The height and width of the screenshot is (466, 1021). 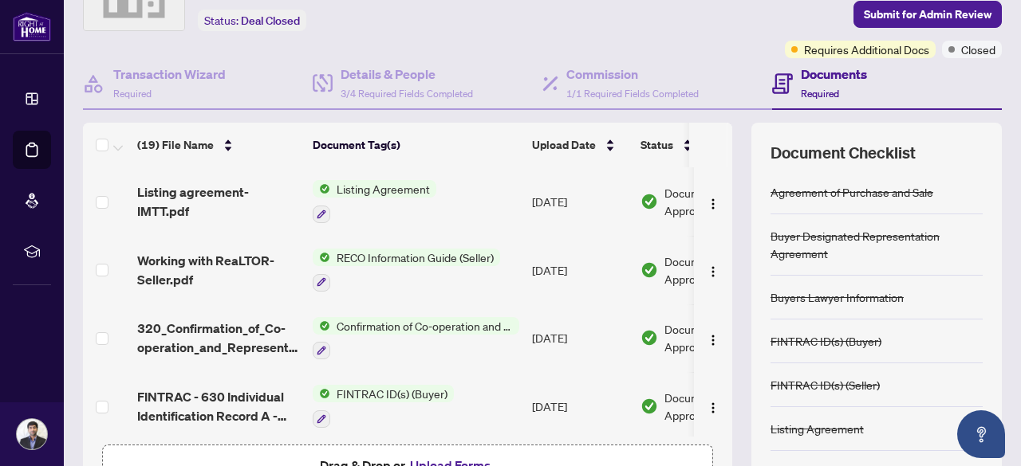 What do you see at coordinates (32, 435) in the screenshot?
I see `img: Profile Icon` at bounding box center [32, 435].